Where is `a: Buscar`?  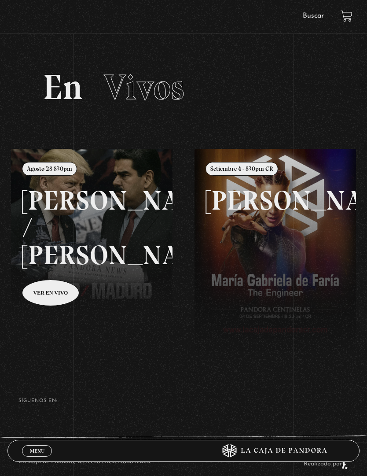 a: Buscar is located at coordinates (313, 16).